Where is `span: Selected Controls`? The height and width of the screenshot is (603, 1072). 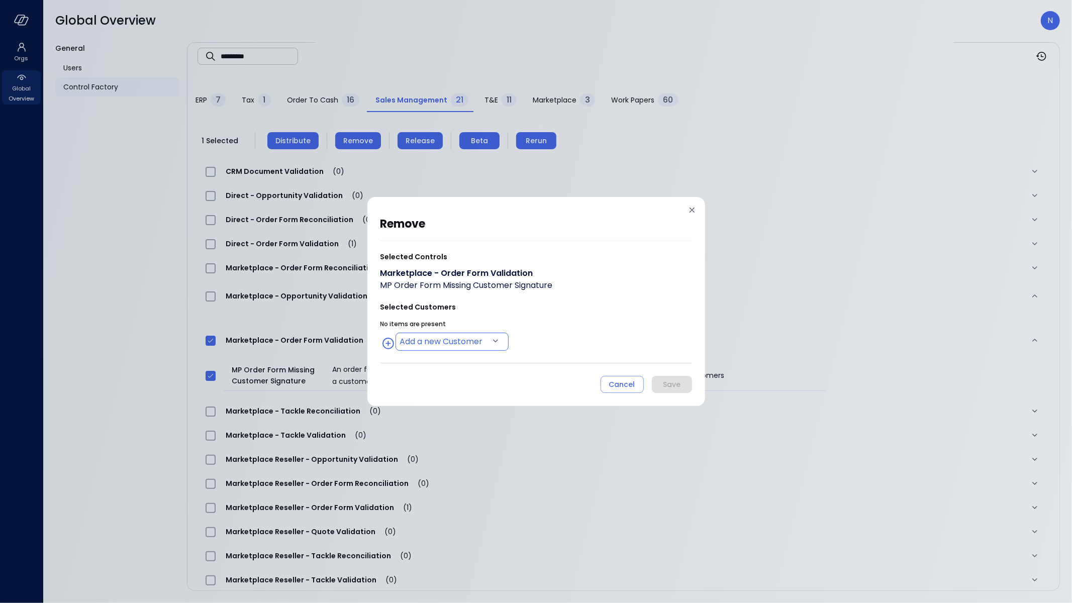 span: Selected Controls is located at coordinates (536, 257).